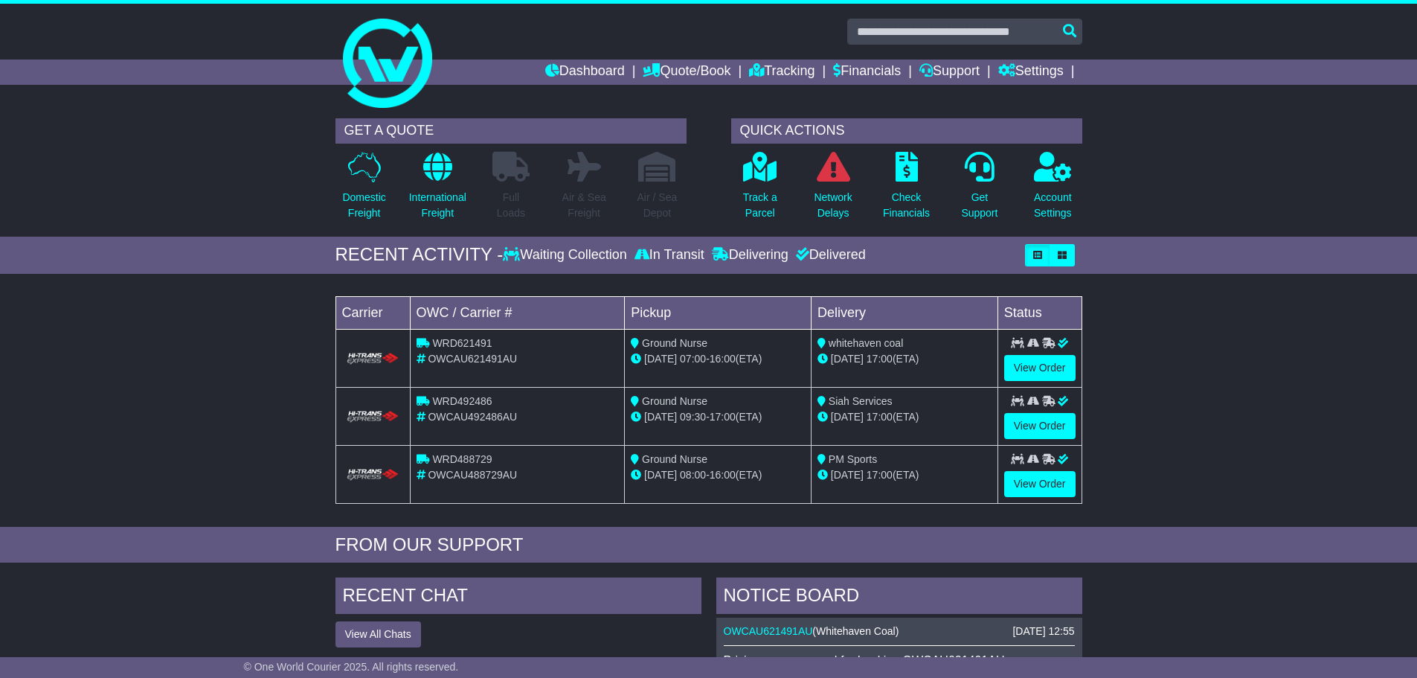 Image resolution: width=1417 pixels, height=678 pixels. What do you see at coordinates (420, 254) in the screenshot?
I see `div: RECENT ACTIVITY -` at bounding box center [420, 254].